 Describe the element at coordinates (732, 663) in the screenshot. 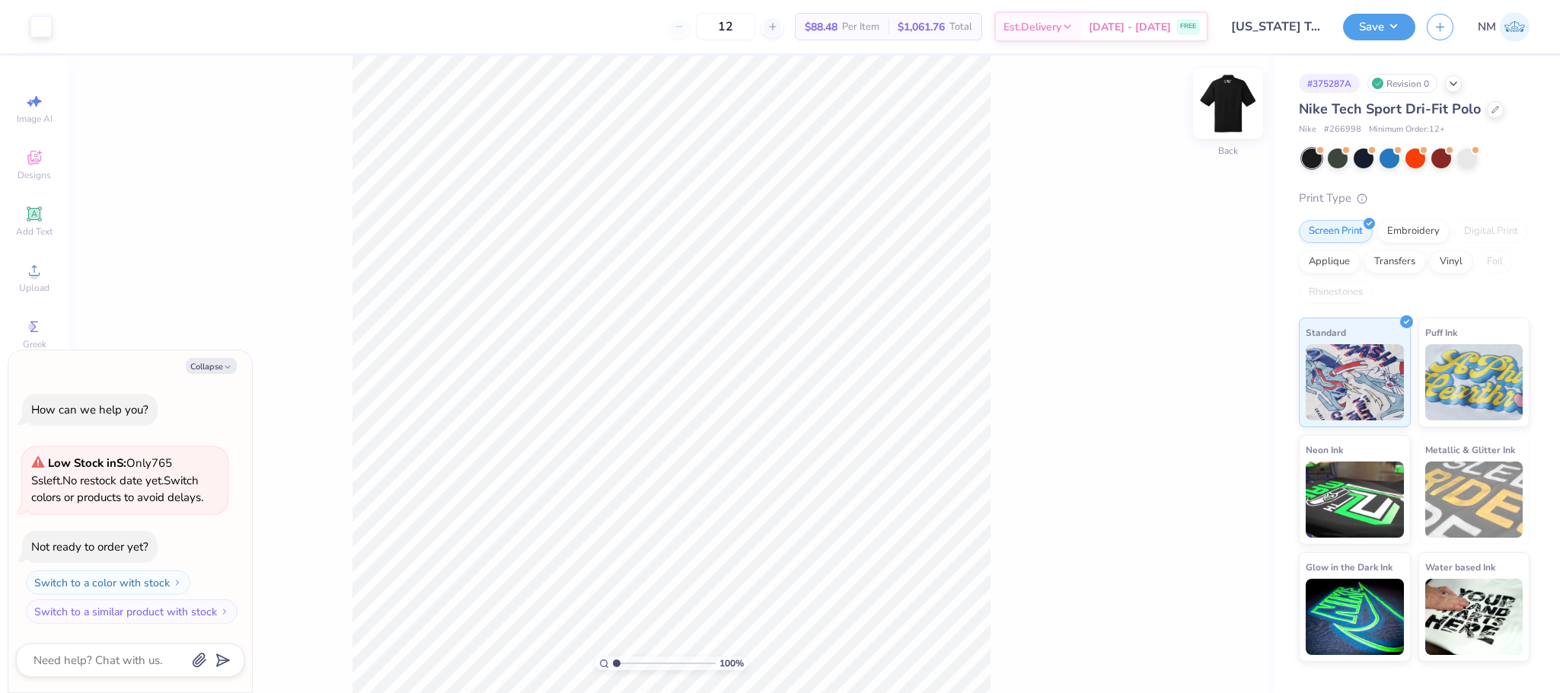

I see `span: 100 %` at that location.